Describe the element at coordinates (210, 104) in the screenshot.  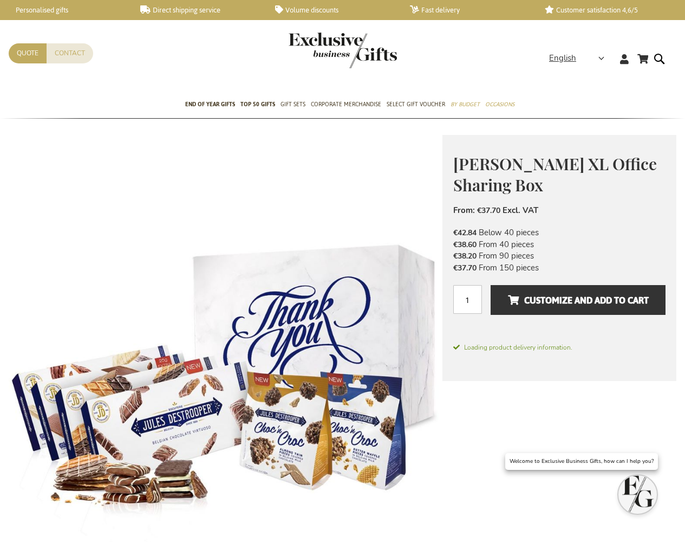
I see `span: End of year gifts` at that location.